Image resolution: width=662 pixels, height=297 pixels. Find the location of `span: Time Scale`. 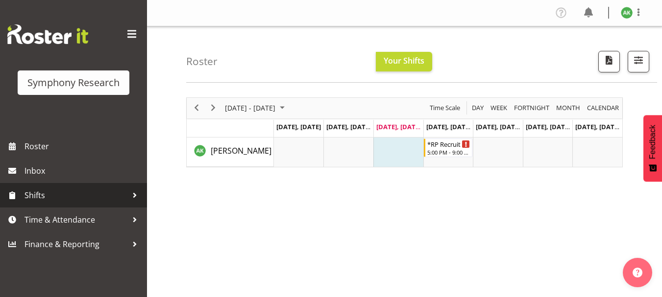

span: Time Scale is located at coordinates (445, 108).